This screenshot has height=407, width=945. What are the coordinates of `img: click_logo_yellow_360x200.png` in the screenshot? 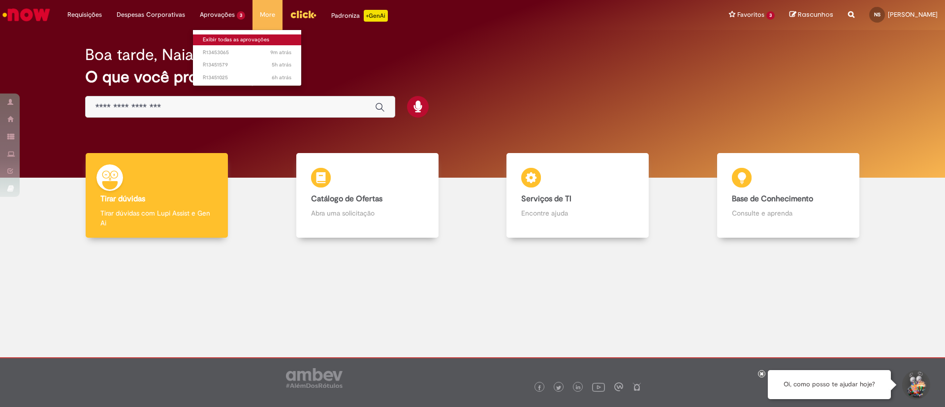 It's located at (303, 14).